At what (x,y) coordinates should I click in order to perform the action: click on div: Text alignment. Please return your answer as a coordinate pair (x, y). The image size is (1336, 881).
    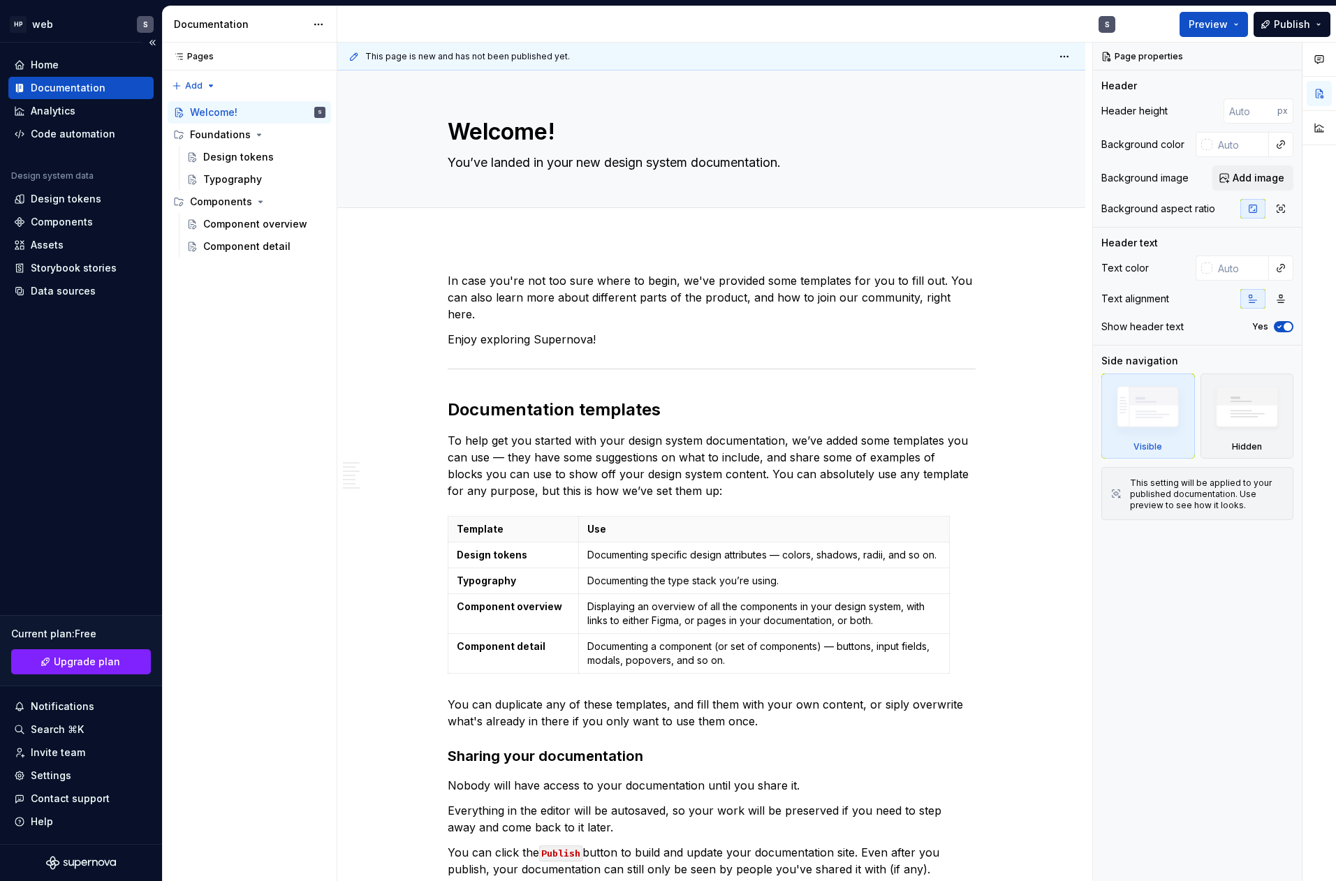
    Looking at the image, I should click on (1135, 299).